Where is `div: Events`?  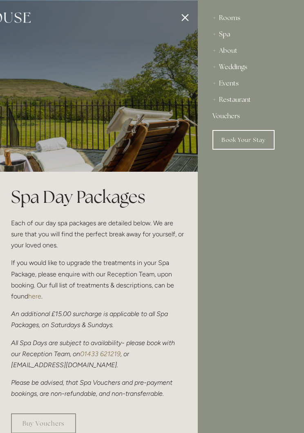 div: Events is located at coordinates (251, 83).